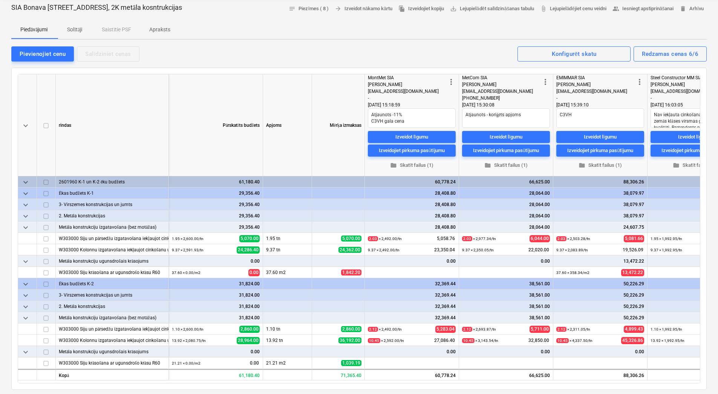 The height and width of the screenshot is (394, 718). What do you see at coordinates (112, 295) in the screenshot?
I see `div: 3- Virszemes konstrukcijas un jumts` at bounding box center [112, 295].